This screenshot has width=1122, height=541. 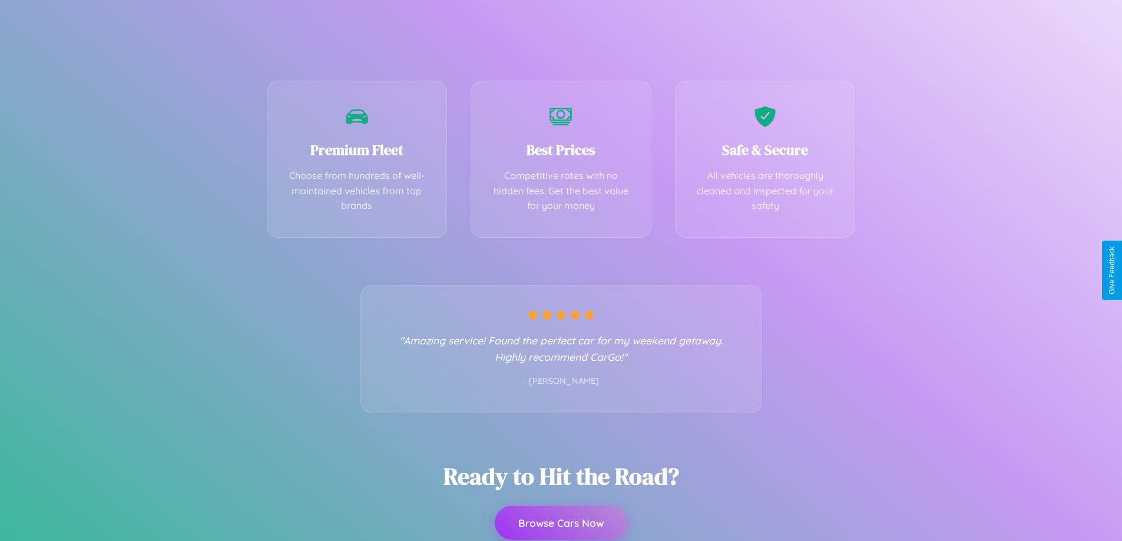 I want to click on p: Choose from hundreds of well-maintained vehicles from top brands, so click(x=357, y=191).